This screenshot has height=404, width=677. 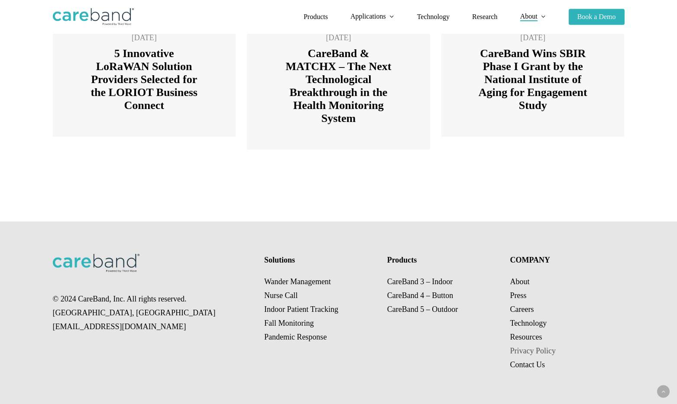 I want to click on a: Careers, so click(x=521, y=310).